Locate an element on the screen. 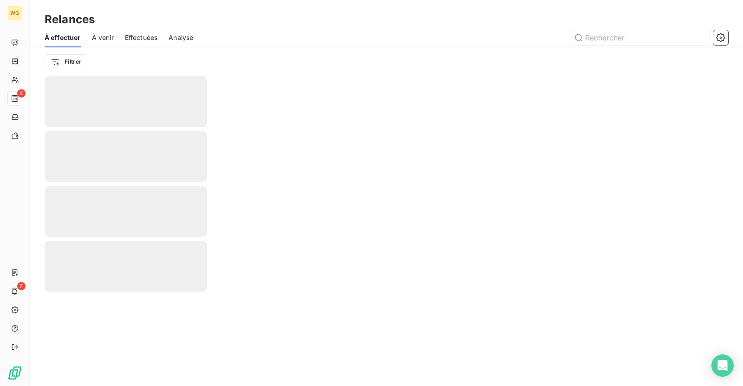 The height and width of the screenshot is (386, 743). span: À effectuer is located at coordinates (63, 38).